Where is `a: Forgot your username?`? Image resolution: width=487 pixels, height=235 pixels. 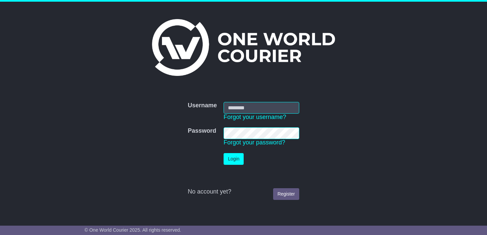 a: Forgot your username? is located at coordinates (255, 117).